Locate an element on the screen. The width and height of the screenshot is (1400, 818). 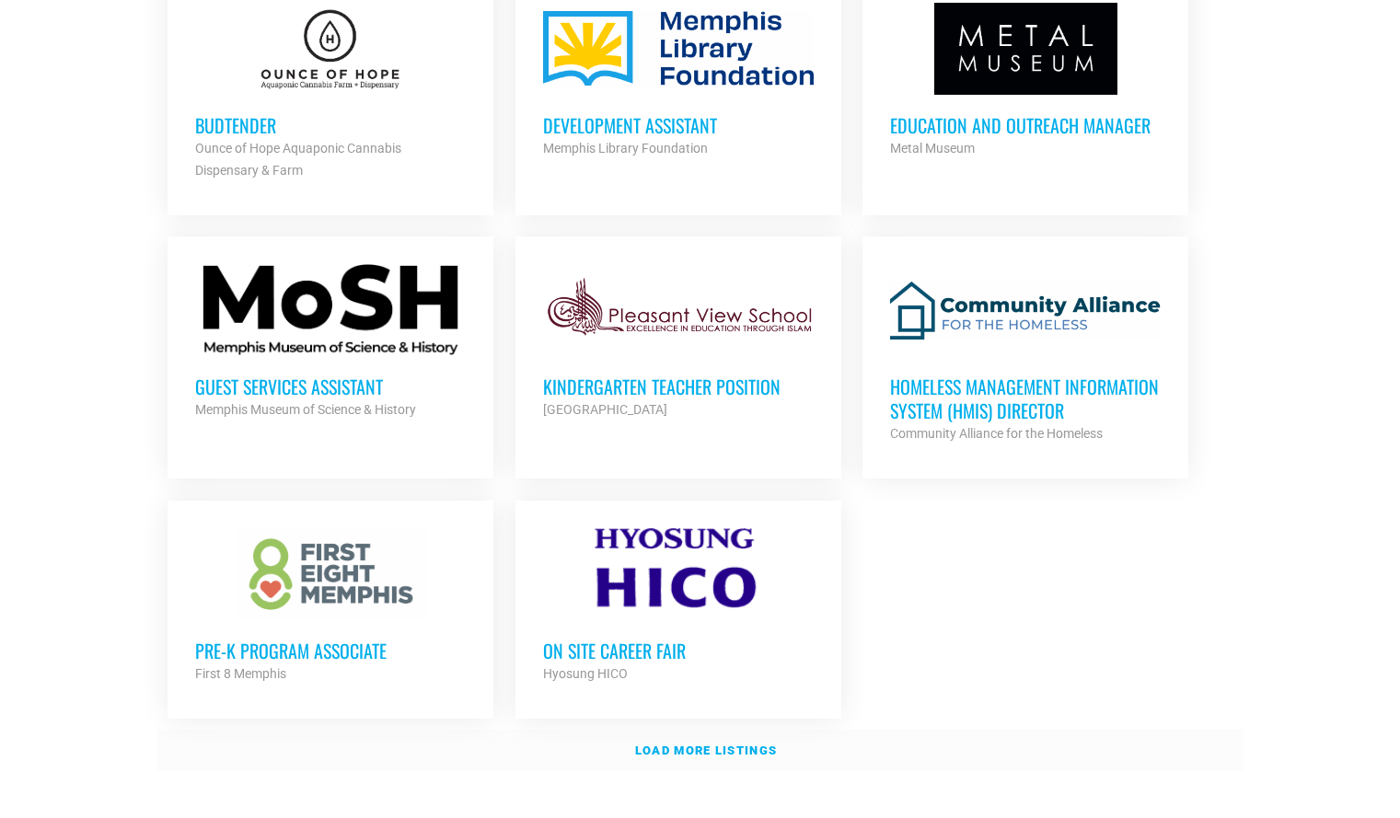
strong: First 8 Memphis is located at coordinates (240, 674).